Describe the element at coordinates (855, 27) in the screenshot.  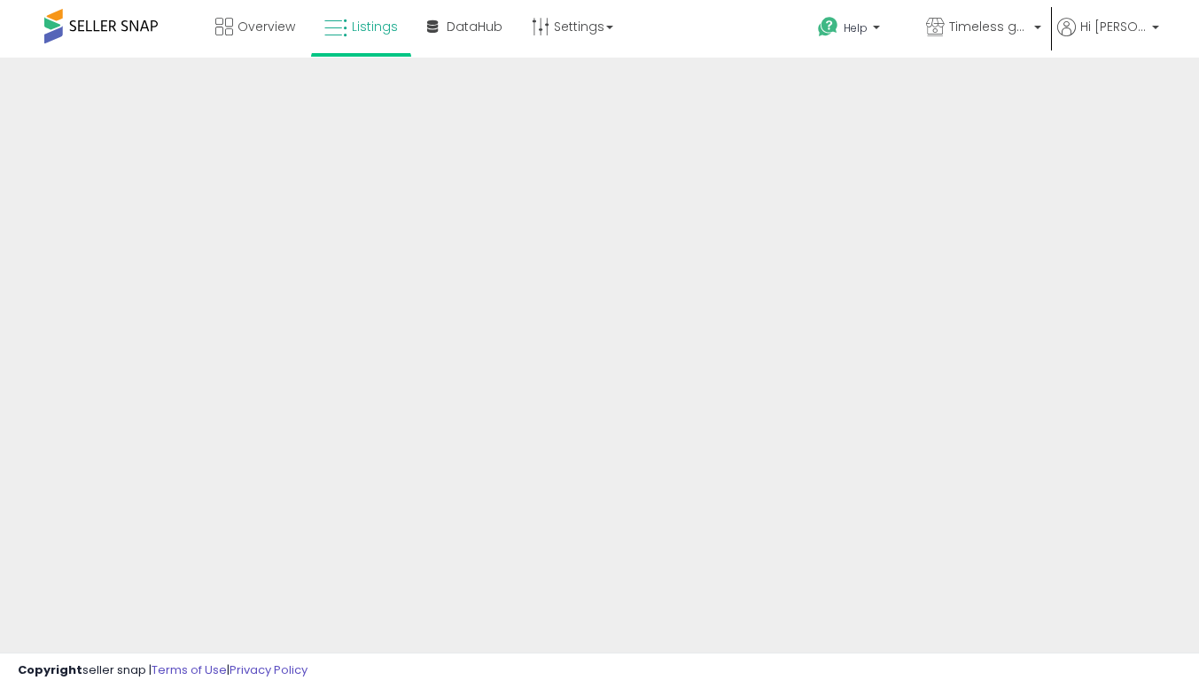
I see `span: Help` at that location.